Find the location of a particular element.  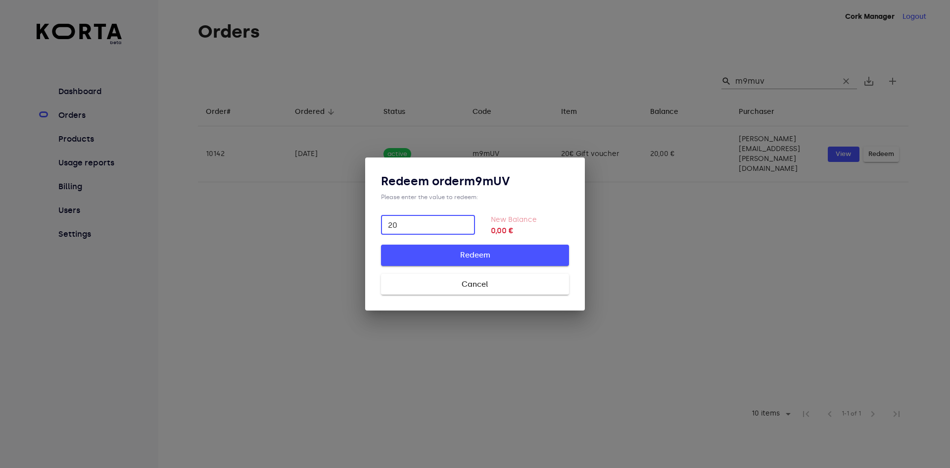

button: Redeem is located at coordinates (475, 255).